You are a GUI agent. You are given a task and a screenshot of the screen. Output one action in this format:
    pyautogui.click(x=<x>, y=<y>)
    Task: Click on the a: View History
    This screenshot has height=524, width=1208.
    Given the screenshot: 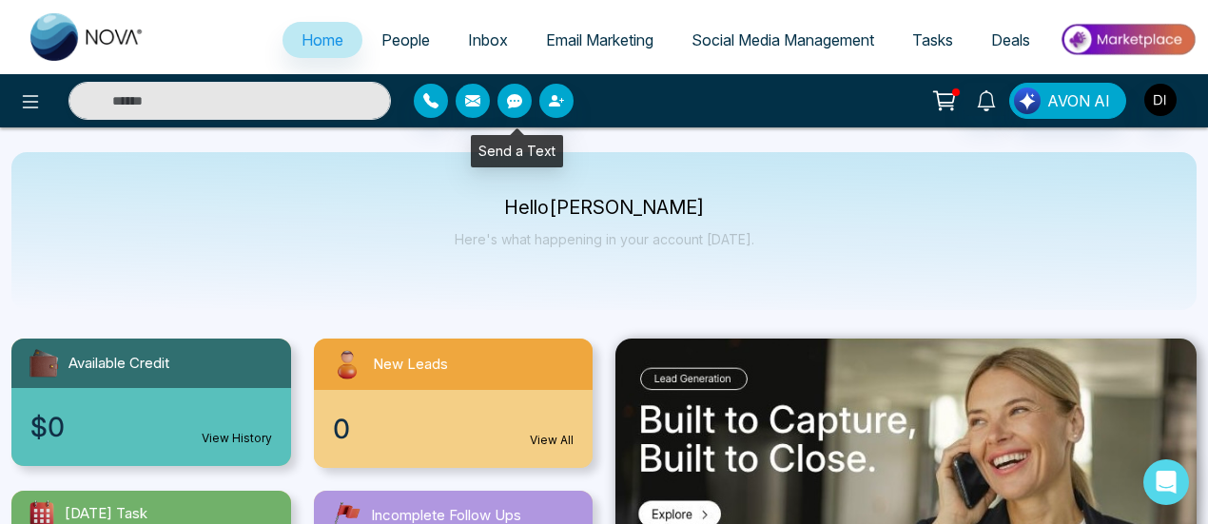 What is the action you would take?
    pyautogui.click(x=237, y=439)
    